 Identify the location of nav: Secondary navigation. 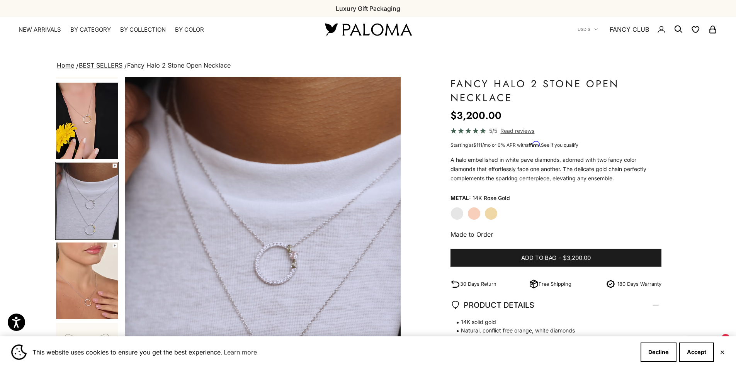
(648, 29).